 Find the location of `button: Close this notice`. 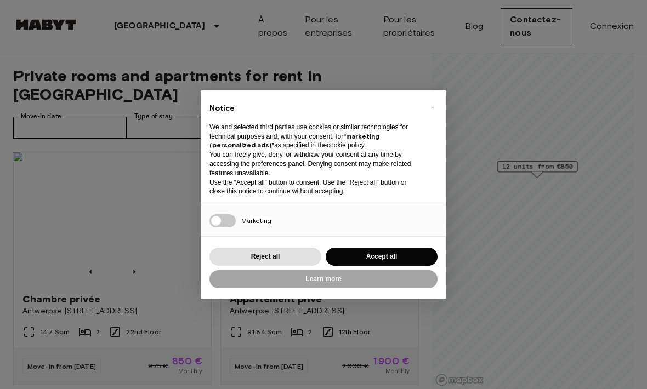

button: Close this notice is located at coordinates (432, 107).